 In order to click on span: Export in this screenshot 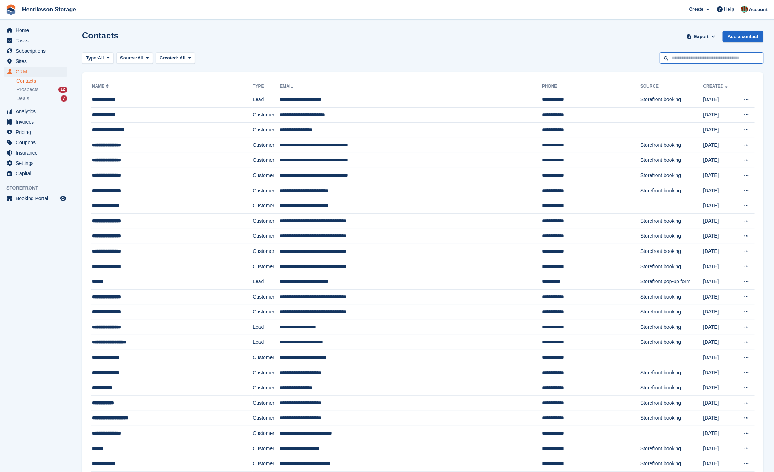, I will do `click(701, 37)`.